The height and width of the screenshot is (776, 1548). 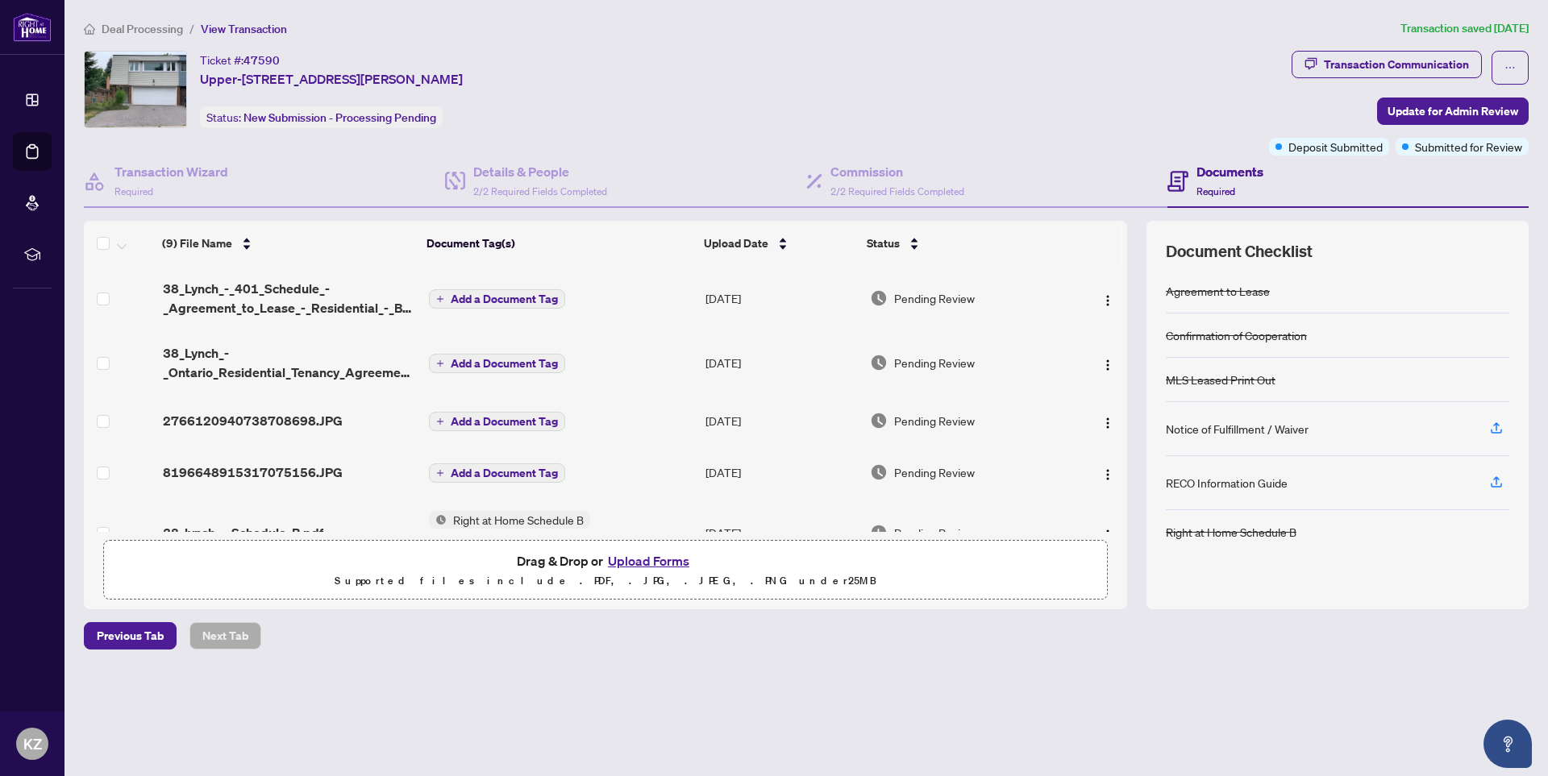 What do you see at coordinates (648, 561) in the screenshot?
I see `button: Upload Forms` at bounding box center [648, 561].